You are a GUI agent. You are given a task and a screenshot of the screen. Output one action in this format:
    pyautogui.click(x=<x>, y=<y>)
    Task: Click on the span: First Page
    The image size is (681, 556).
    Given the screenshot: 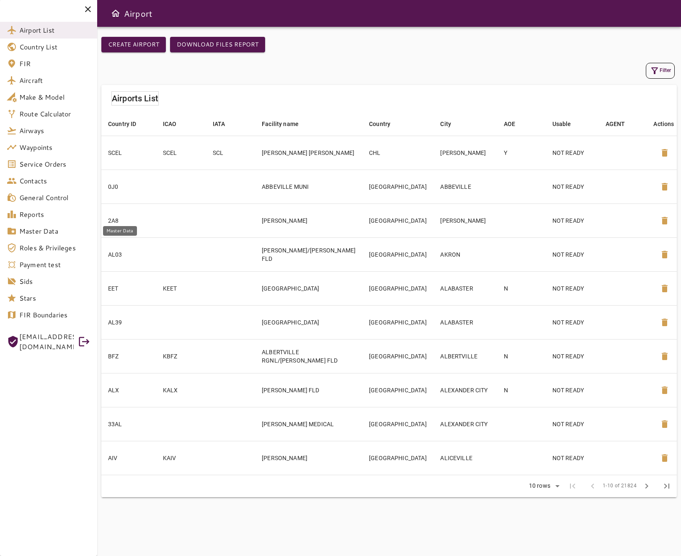 What is the action you would take?
    pyautogui.click(x=573, y=486)
    